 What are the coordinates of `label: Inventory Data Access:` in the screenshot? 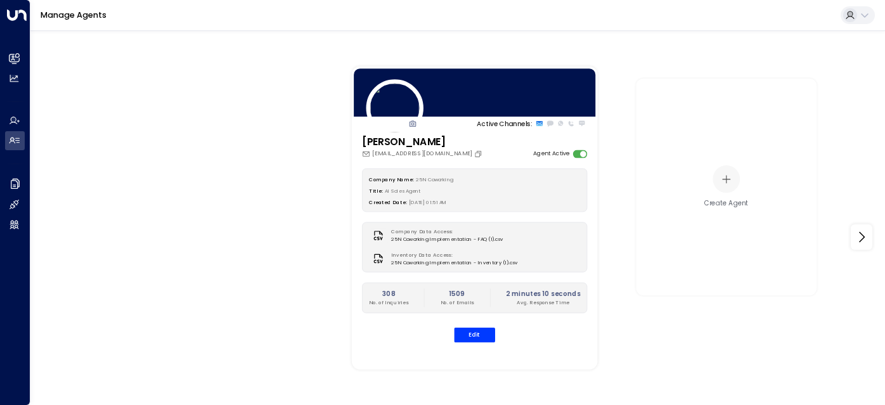 It's located at (452, 255).